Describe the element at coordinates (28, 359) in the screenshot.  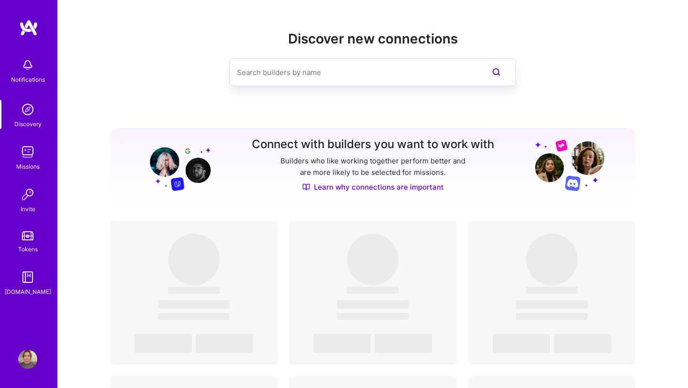
I see `img: User Avatar` at that location.